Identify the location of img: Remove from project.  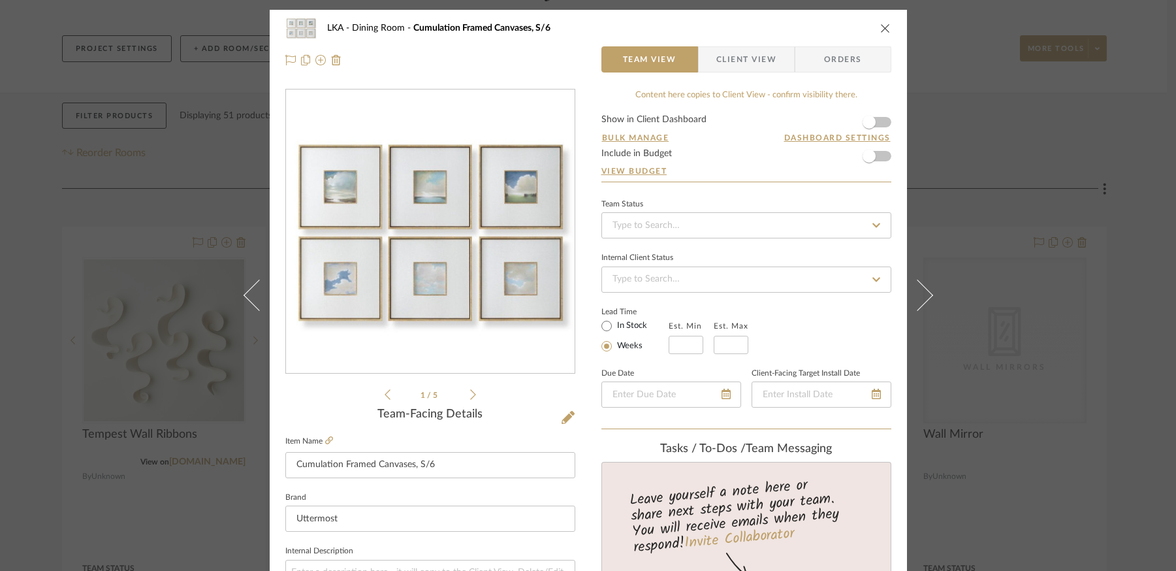
(336, 60).